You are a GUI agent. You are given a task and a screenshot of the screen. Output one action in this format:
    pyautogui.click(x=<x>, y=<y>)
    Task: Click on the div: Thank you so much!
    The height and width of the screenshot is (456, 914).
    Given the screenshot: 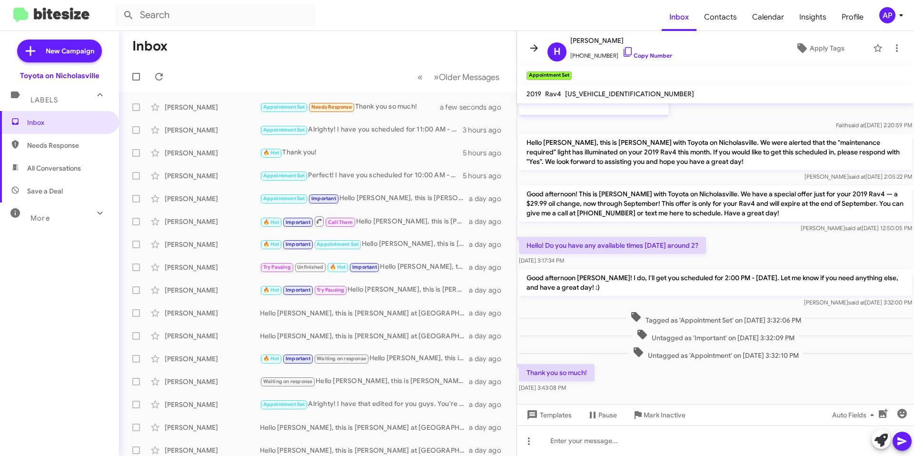 What is the action you would take?
    pyautogui.click(x=356, y=107)
    